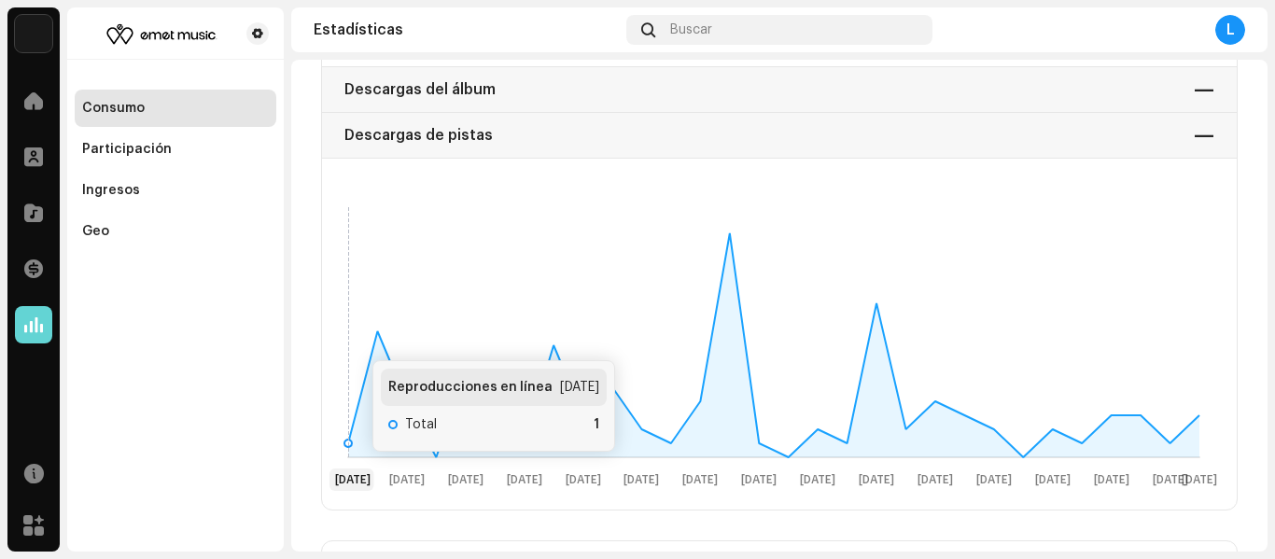 The image size is (1275, 559). What do you see at coordinates (175, 190) in the screenshot?
I see `re-m-nav-item: Ingresos` at bounding box center [175, 190].